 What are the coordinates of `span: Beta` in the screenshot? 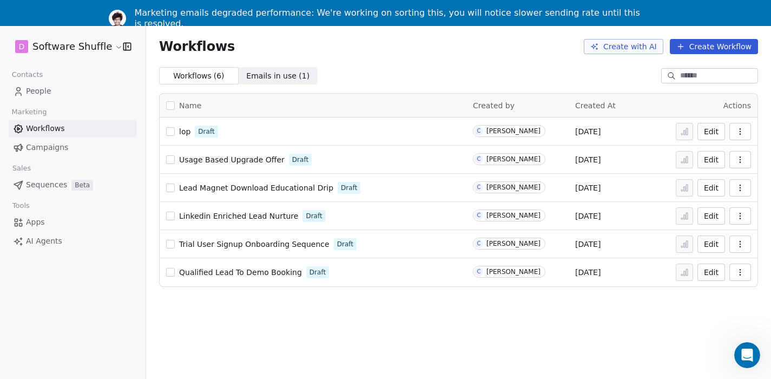 It's located at (82, 185).